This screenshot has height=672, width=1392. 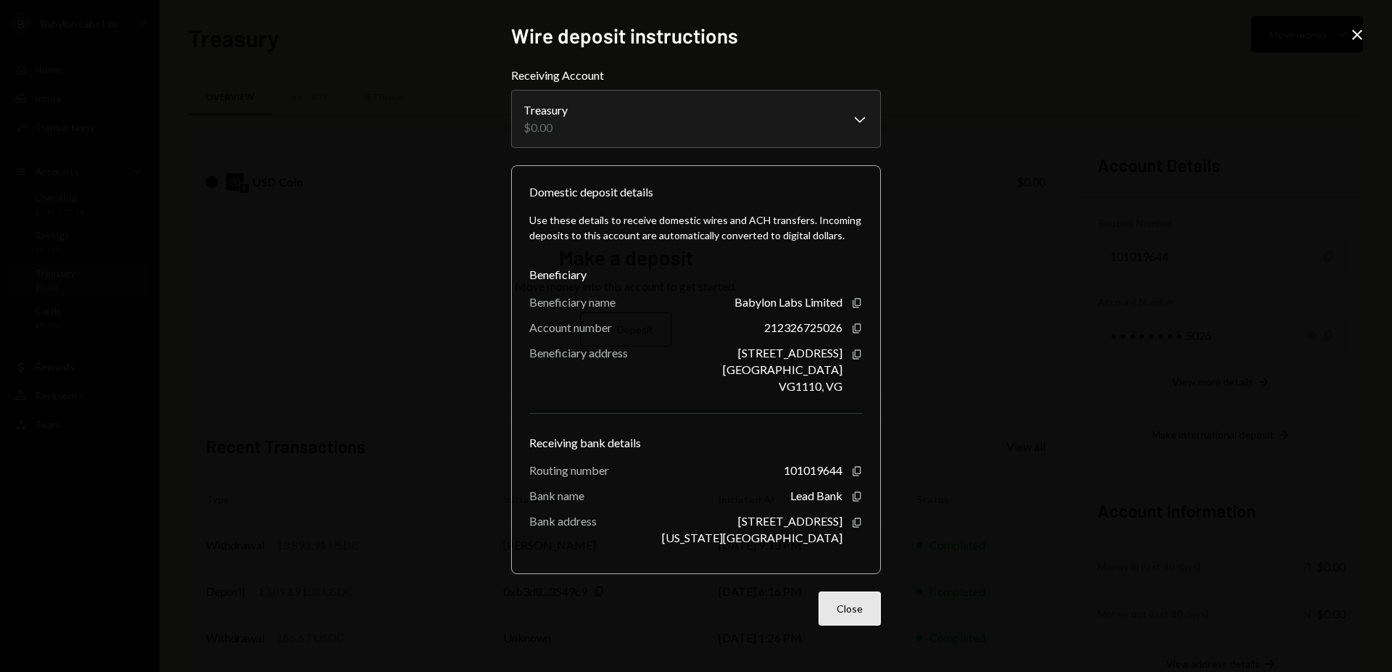 I want to click on div: Receiving bank details, so click(x=696, y=443).